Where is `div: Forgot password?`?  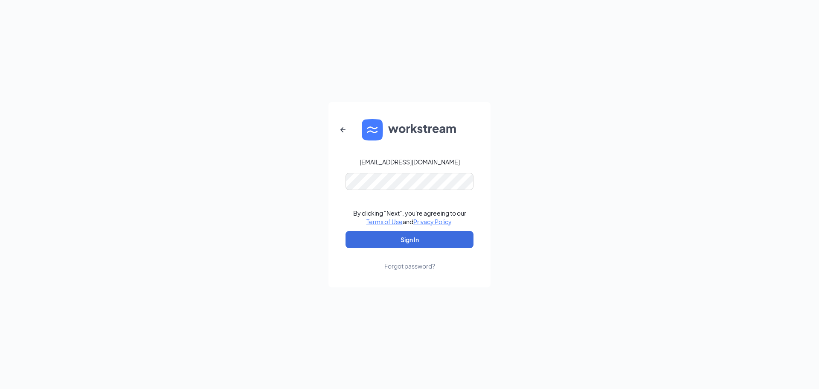
div: Forgot password? is located at coordinates (409, 266).